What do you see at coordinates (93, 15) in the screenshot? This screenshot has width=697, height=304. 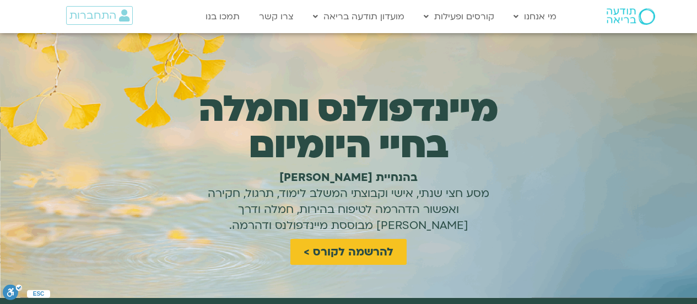 I see `span: התחברות` at bounding box center [93, 15].